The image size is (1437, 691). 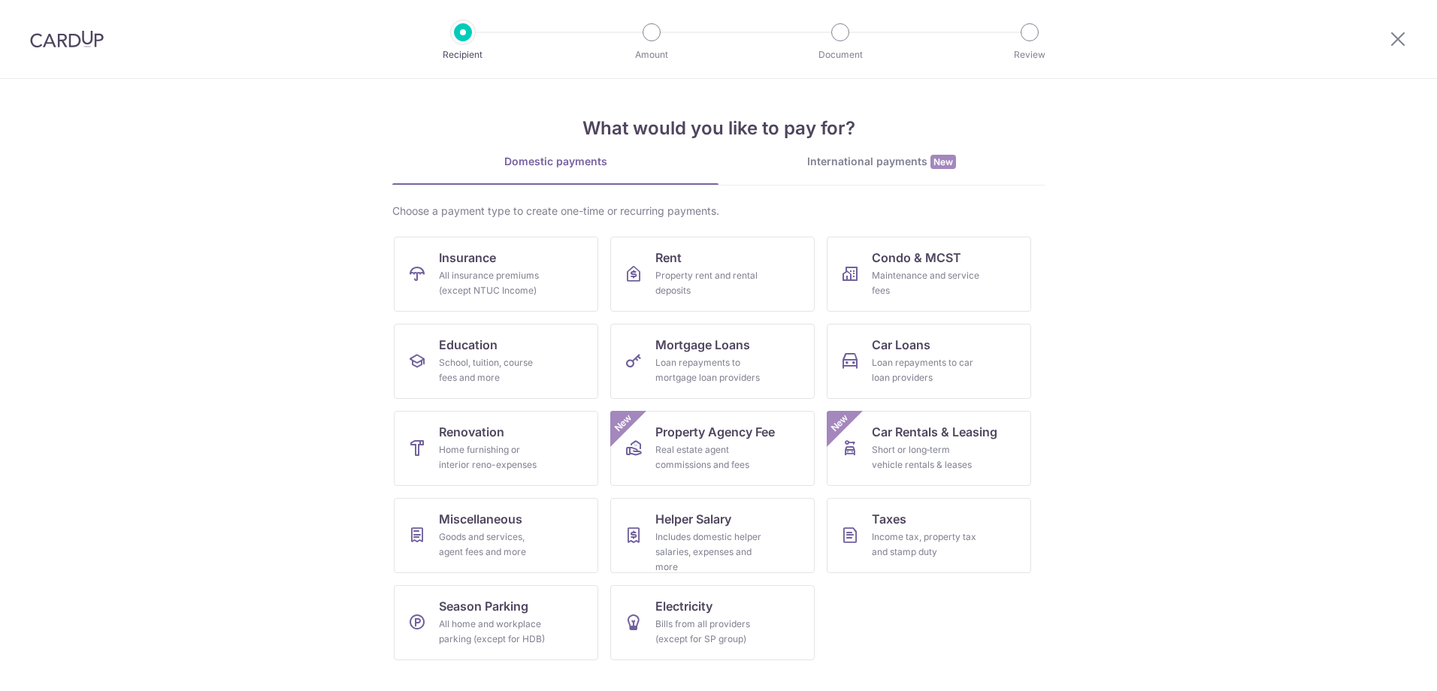 I want to click on a: Condo & MCSTMaintenance and service fees, so click(x=929, y=274).